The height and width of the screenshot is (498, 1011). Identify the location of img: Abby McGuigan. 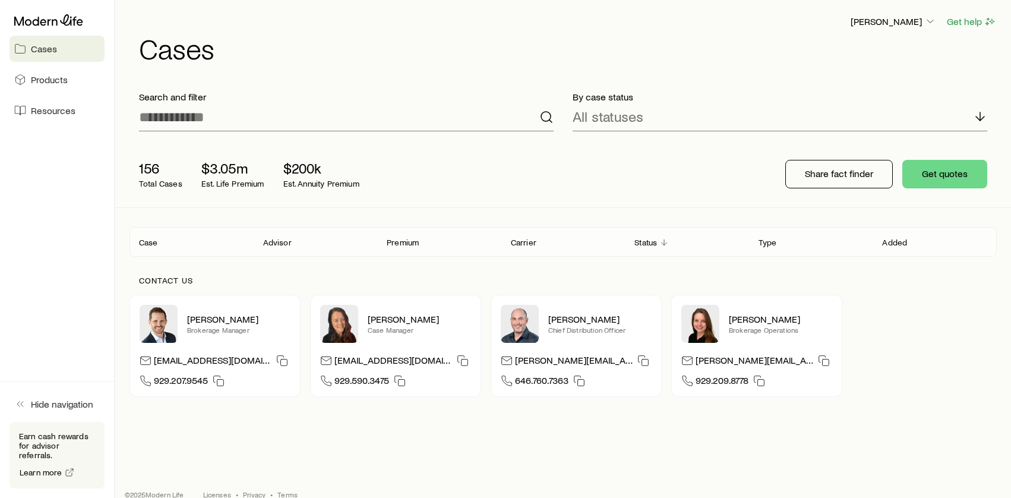
(339, 324).